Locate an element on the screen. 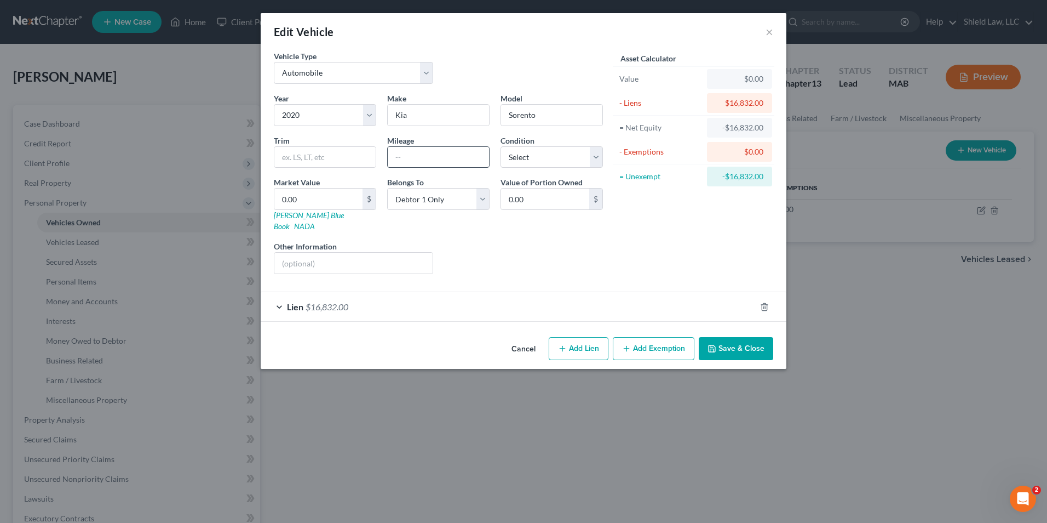 This screenshot has width=1047, height=523. label: Mileage is located at coordinates (400, 140).